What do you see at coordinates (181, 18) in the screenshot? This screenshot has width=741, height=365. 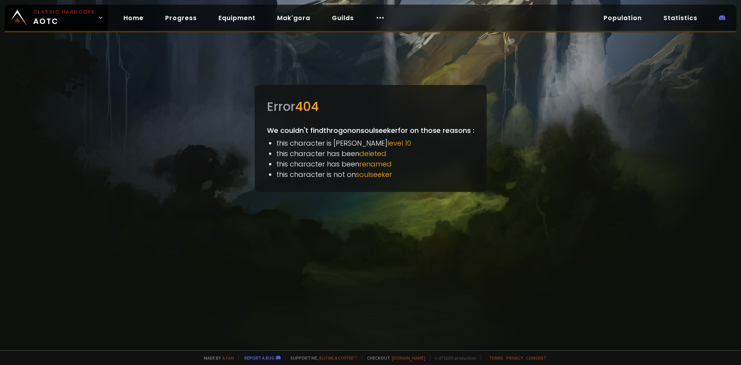 I see `a: Progress` at bounding box center [181, 18].